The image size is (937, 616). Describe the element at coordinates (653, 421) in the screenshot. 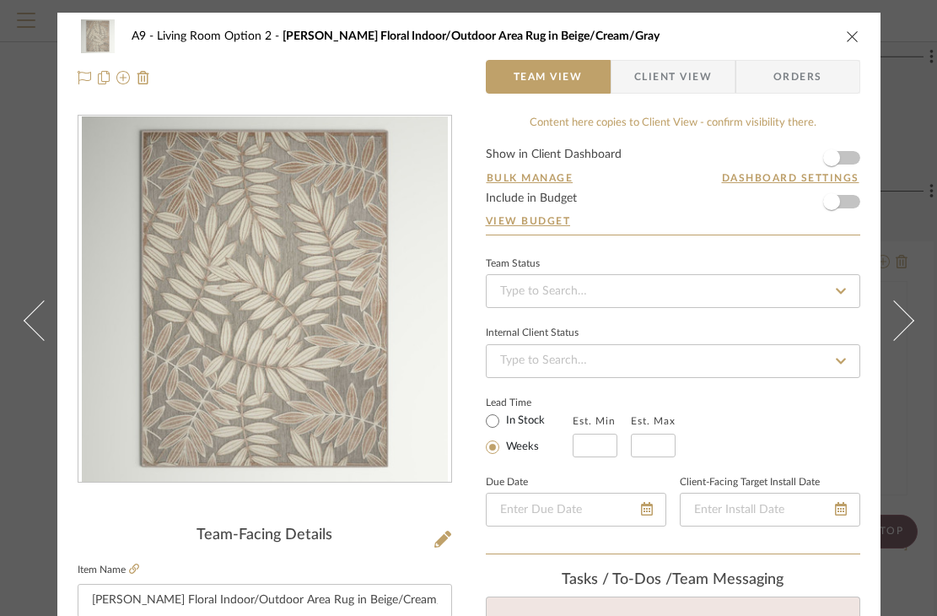

I see `label: Est. Max` at that location.